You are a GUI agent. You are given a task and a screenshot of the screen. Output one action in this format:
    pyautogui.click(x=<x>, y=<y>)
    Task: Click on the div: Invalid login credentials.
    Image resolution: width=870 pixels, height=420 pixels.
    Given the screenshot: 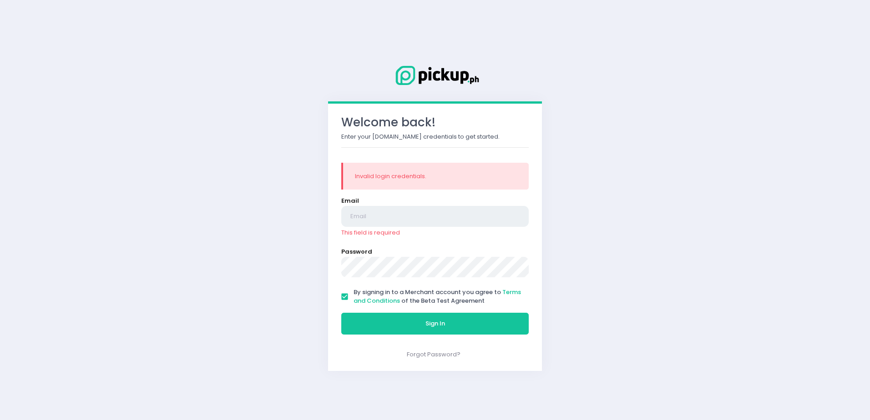 What is the action you would take?
    pyautogui.click(x=436, y=176)
    